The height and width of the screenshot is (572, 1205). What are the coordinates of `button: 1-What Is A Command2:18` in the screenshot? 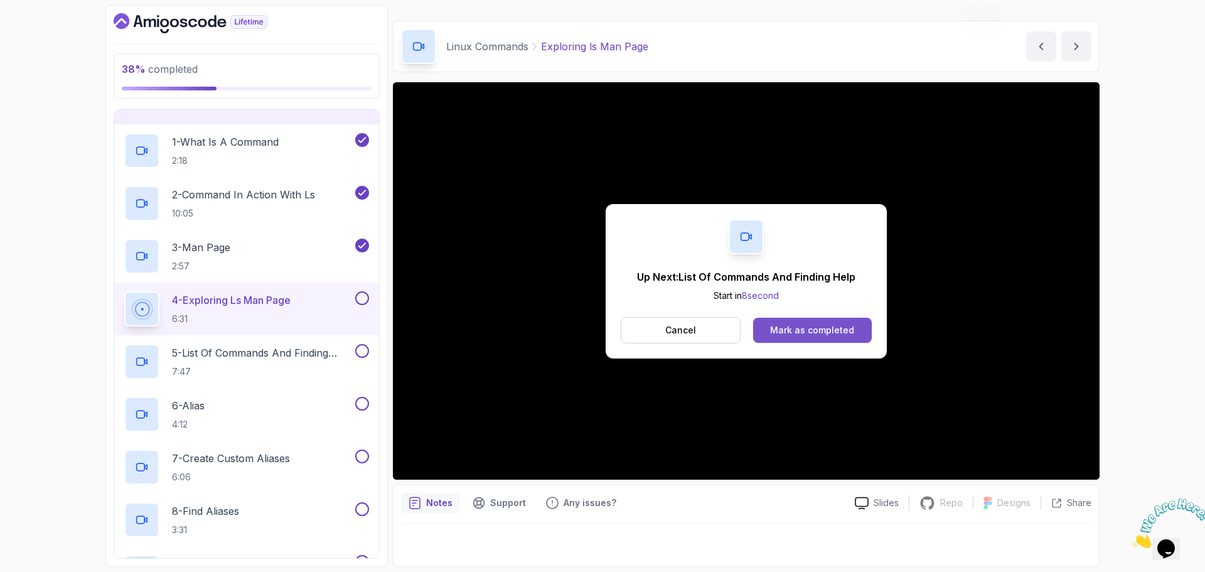 It's located at (247, 151).